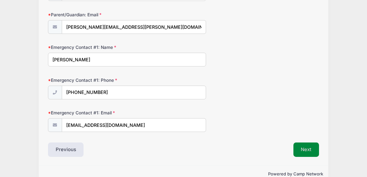 This screenshot has width=367, height=177. Describe the element at coordinates (306, 150) in the screenshot. I see `button: Next` at that location.